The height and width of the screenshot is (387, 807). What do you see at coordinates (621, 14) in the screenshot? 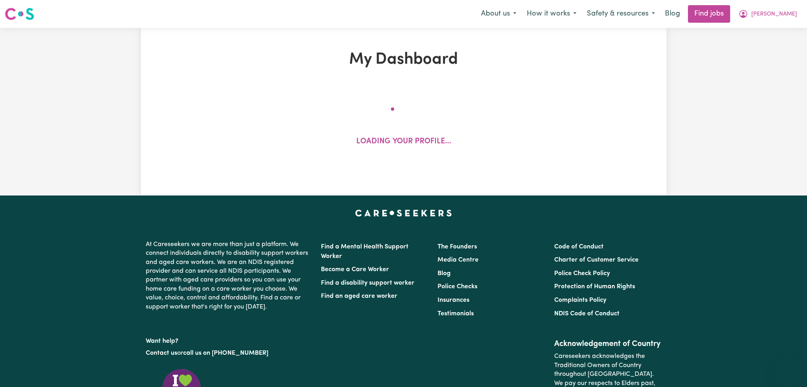
I see `button: Safety & resources` at bounding box center [621, 14].